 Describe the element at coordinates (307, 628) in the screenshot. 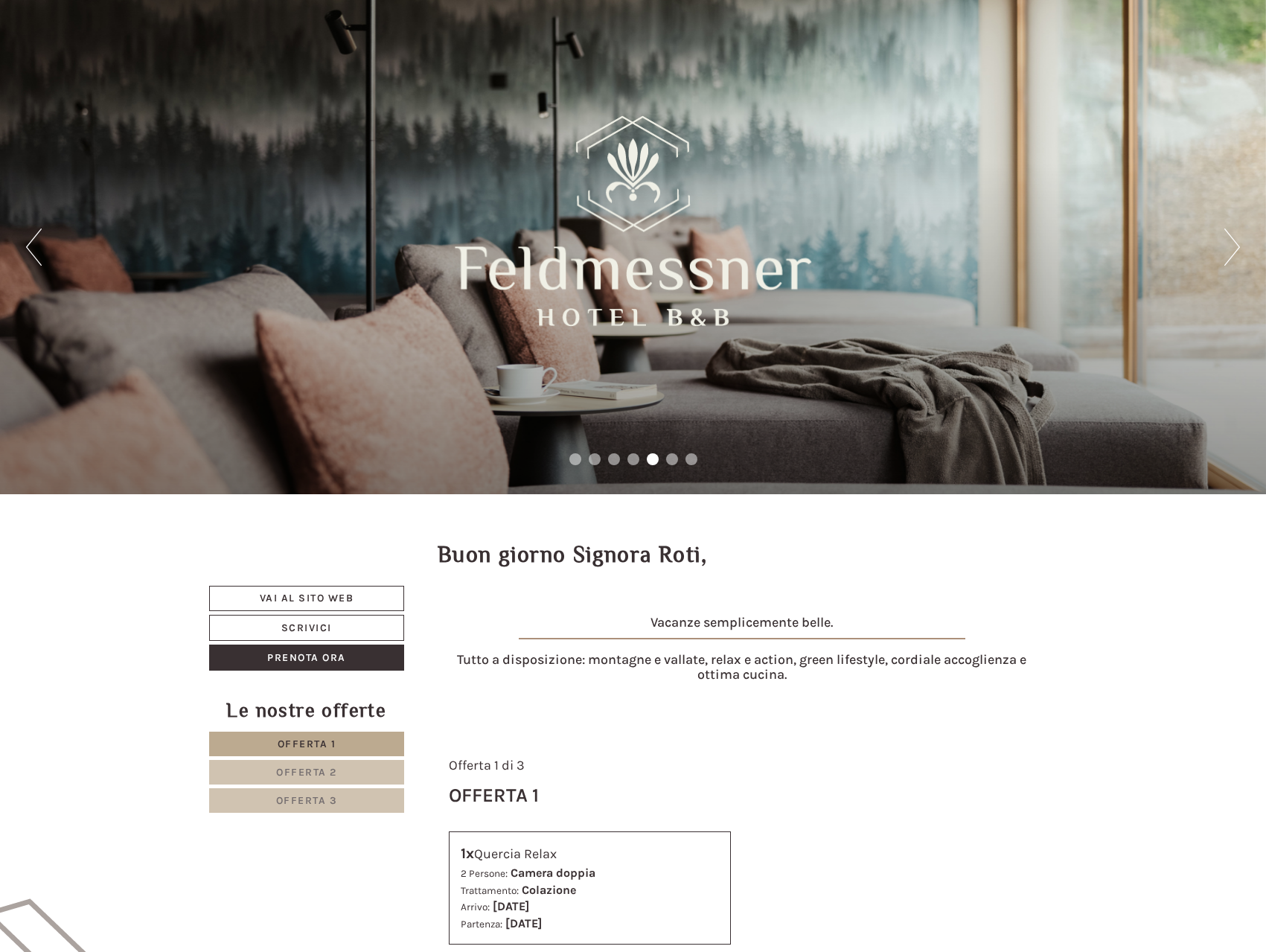

I see `a: Scrivici` at that location.